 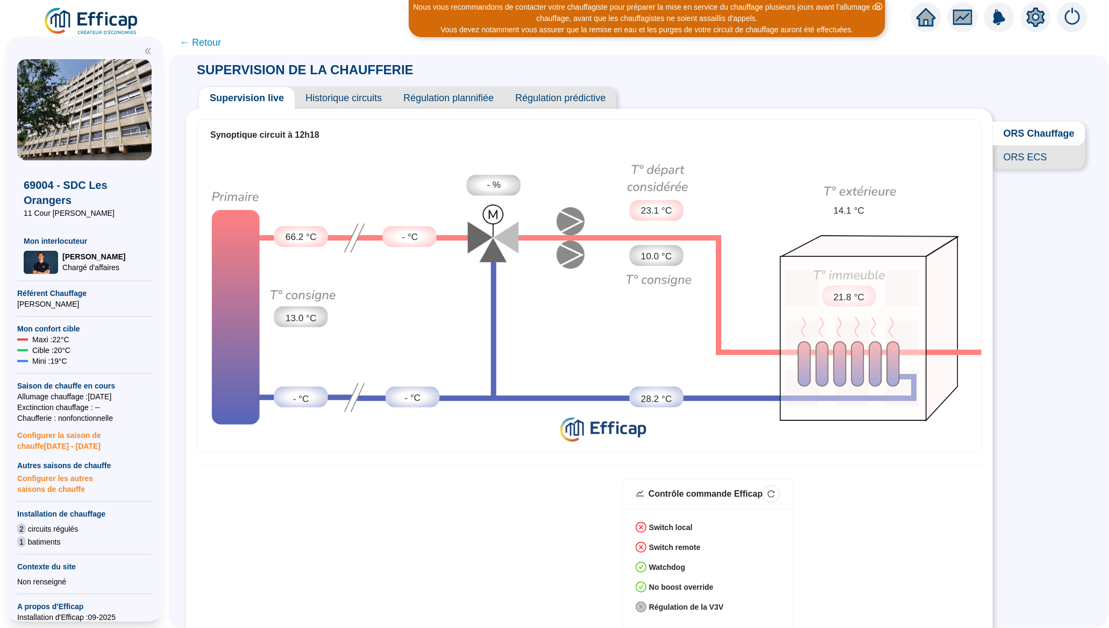 What do you see at coordinates (148, 51) in the screenshot?
I see `span: double-left` at bounding box center [148, 51].